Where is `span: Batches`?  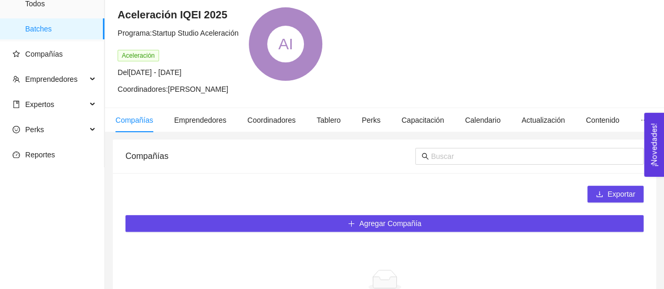 span: Batches is located at coordinates (60, 29).